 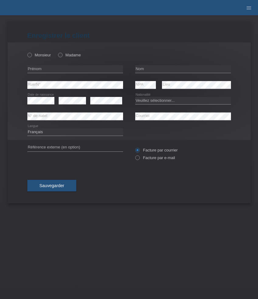 I want to click on label: Facture par courrier, so click(x=157, y=150).